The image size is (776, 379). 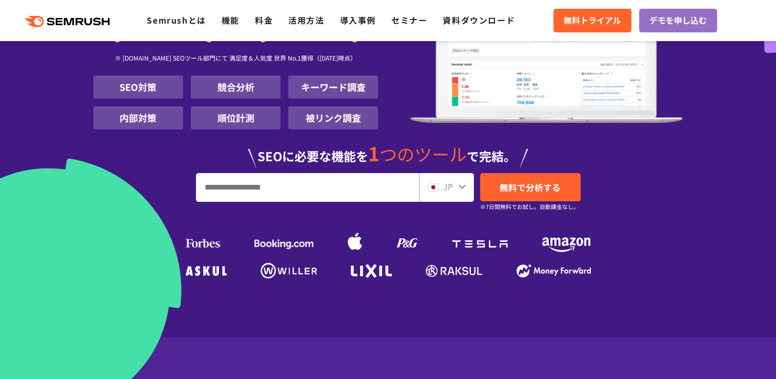 I want to click on a: Semrushとは, so click(x=176, y=20).